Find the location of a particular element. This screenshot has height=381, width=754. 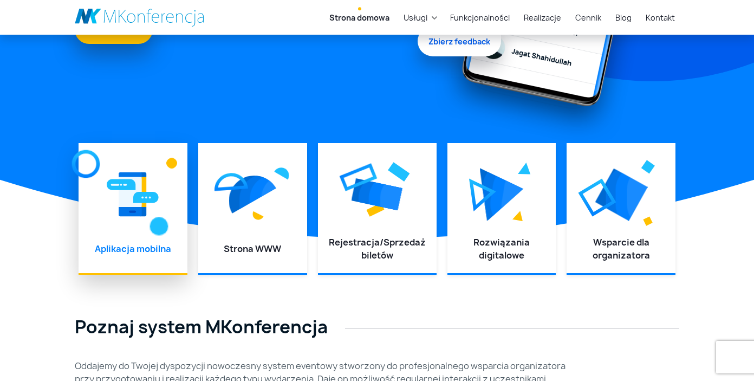

a: Wsparcie dla organizatora is located at coordinates (621, 249).